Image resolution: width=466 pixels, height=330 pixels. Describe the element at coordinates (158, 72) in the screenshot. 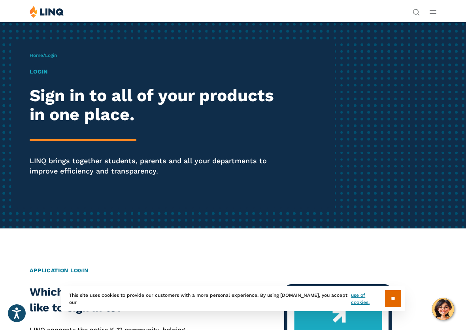

I see `h1: Login` at that location.